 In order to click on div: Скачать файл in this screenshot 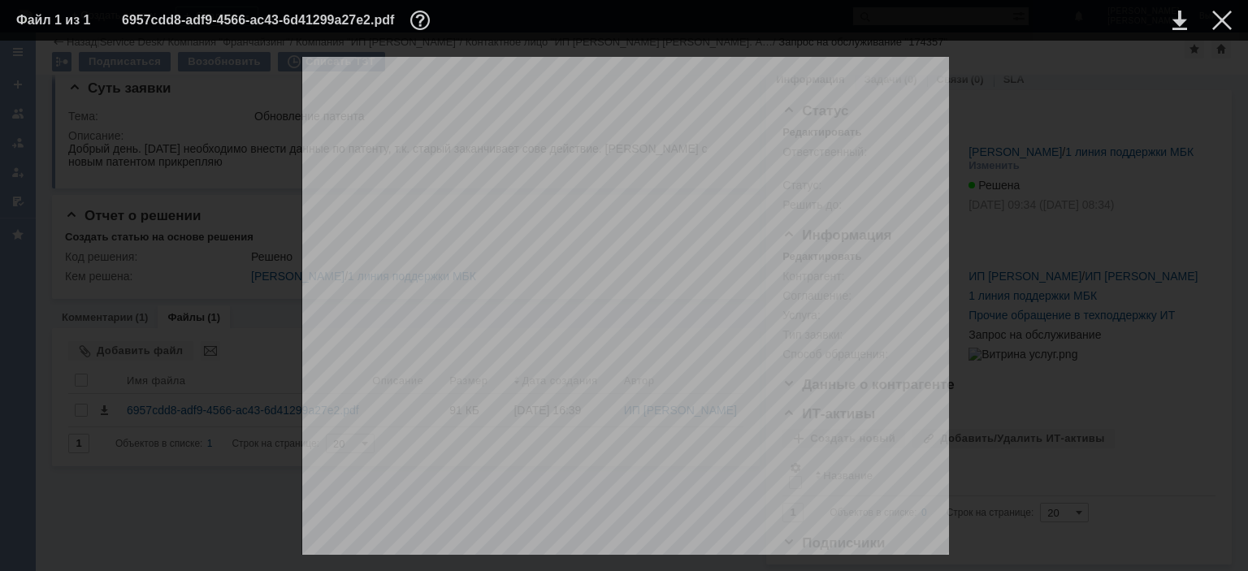, I will do `click(1180, 20)`.